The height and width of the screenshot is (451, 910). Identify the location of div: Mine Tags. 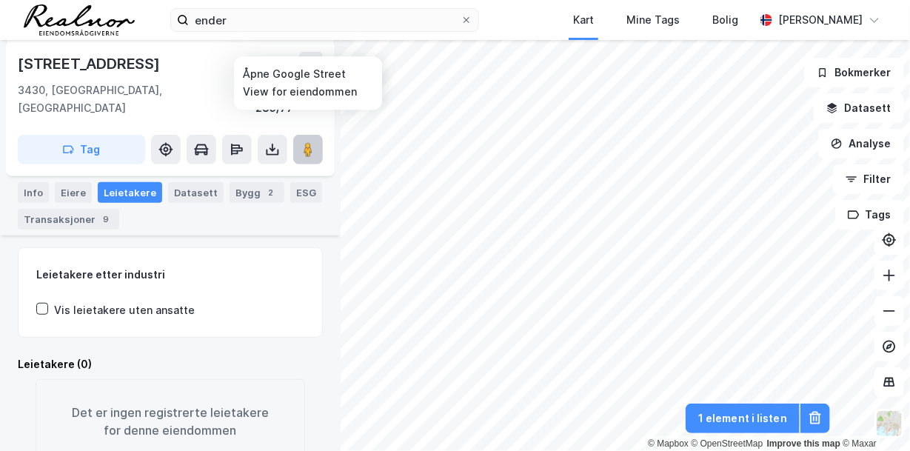
(653, 20).